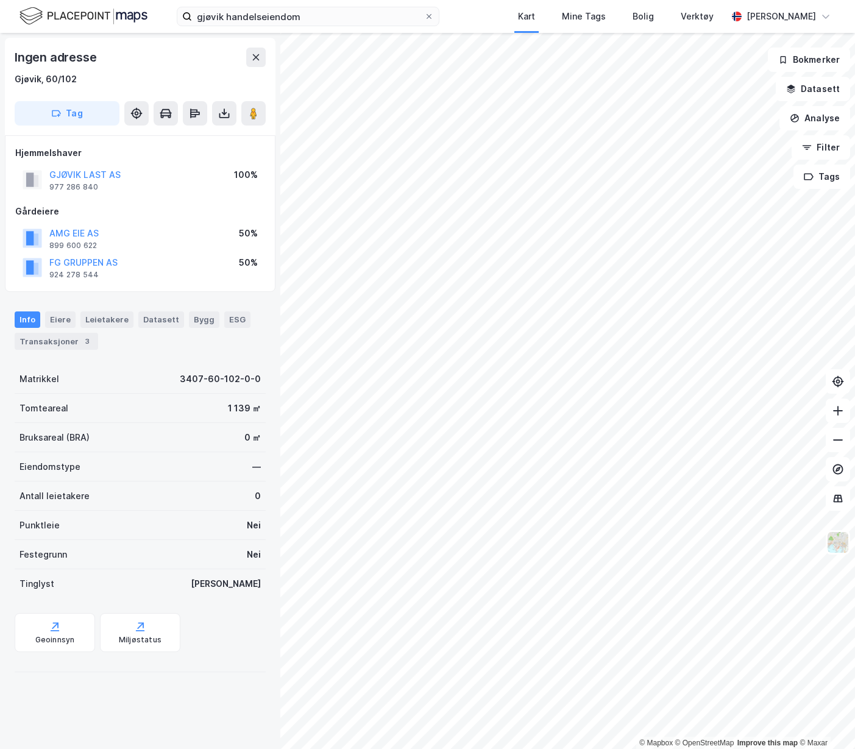 The height and width of the screenshot is (749, 855). I want to click on div: Eiere, so click(60, 319).